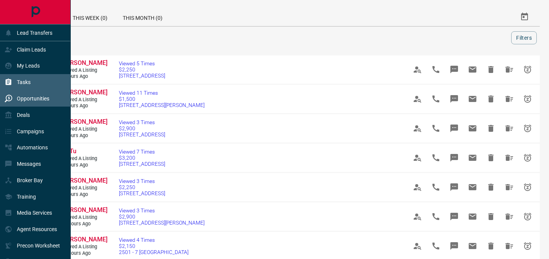  What do you see at coordinates (142, 152) in the screenshot?
I see `span: Viewed 7 Times` at bounding box center [142, 152].